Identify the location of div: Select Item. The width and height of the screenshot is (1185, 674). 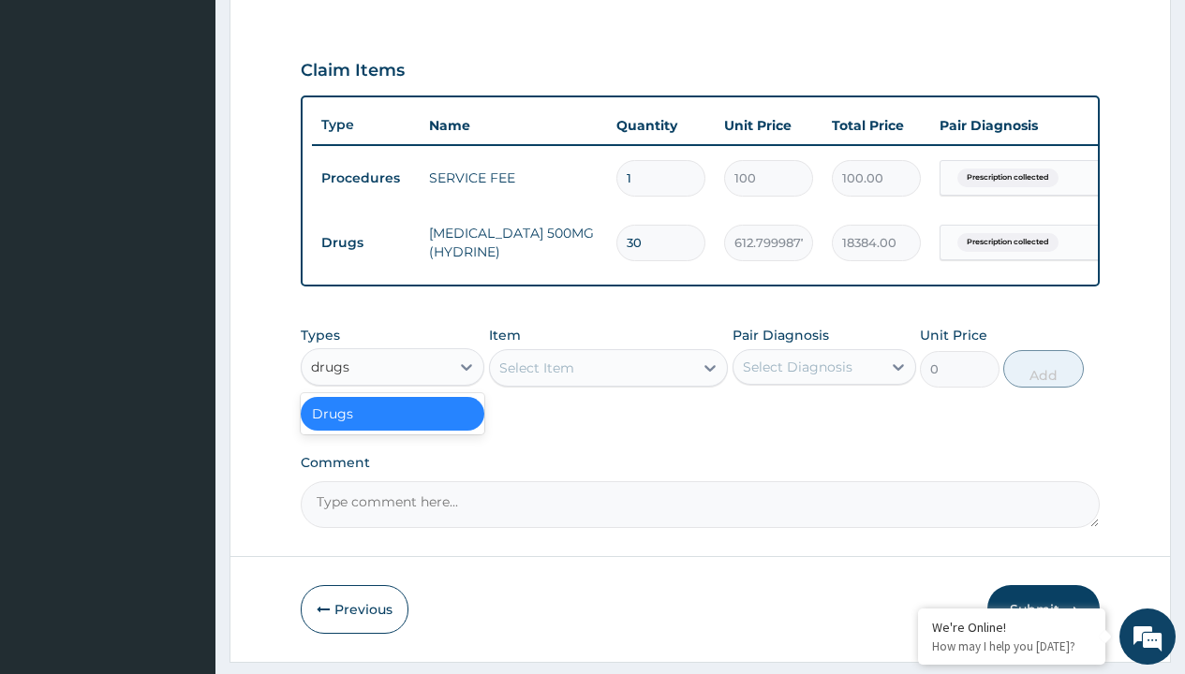
(537, 368).